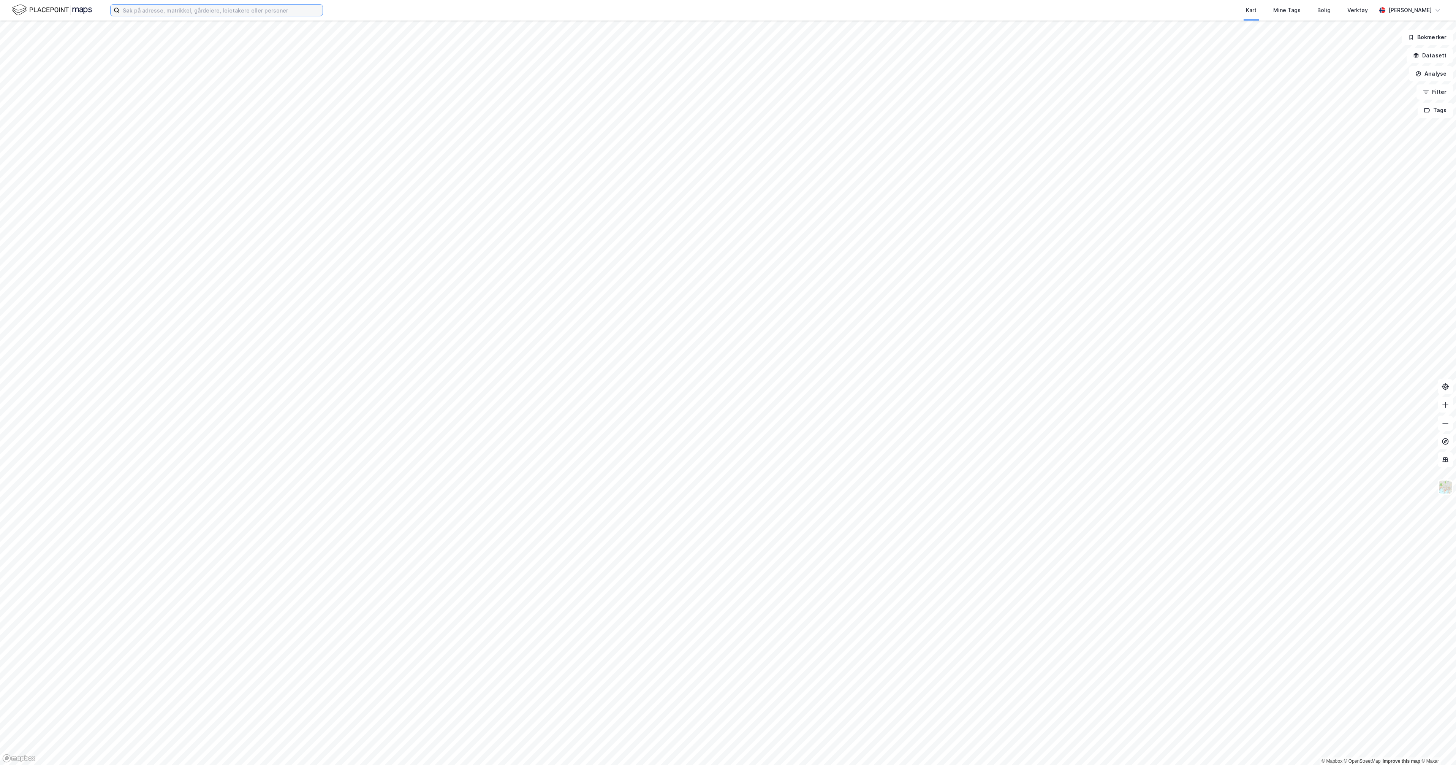  I want to click on div: Bolig, so click(1324, 10).